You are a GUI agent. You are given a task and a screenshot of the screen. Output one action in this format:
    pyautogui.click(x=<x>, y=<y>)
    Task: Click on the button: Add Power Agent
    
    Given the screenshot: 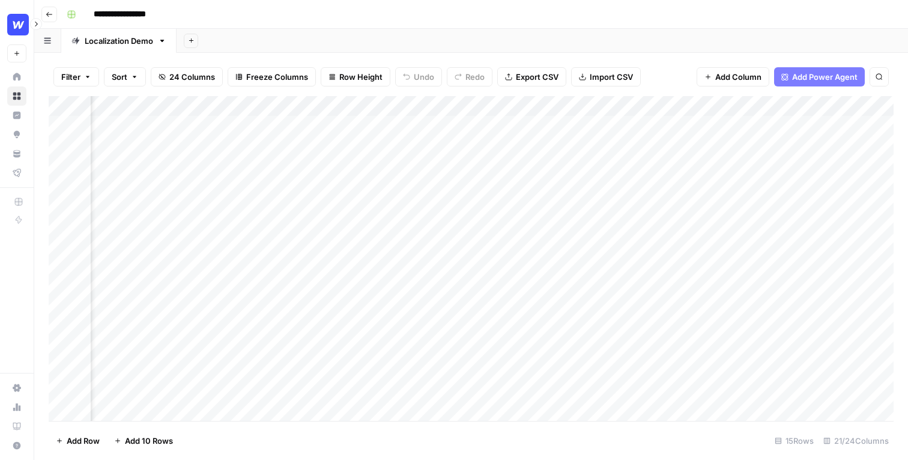 What is the action you would take?
    pyautogui.click(x=819, y=77)
    